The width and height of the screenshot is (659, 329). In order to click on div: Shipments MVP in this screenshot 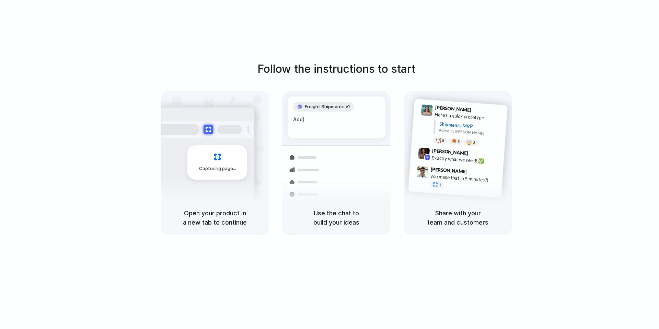, I will do `click(470, 126)`.